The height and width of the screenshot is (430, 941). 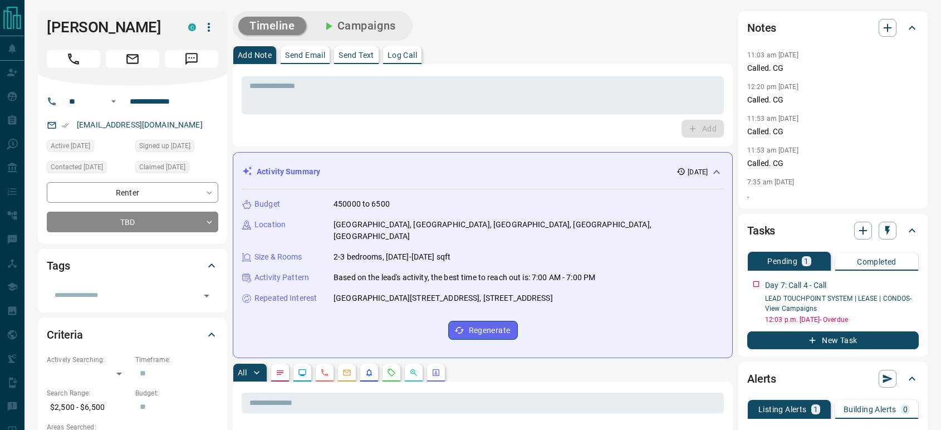 What do you see at coordinates (877, 262) in the screenshot?
I see `p: Completed` at bounding box center [877, 262].